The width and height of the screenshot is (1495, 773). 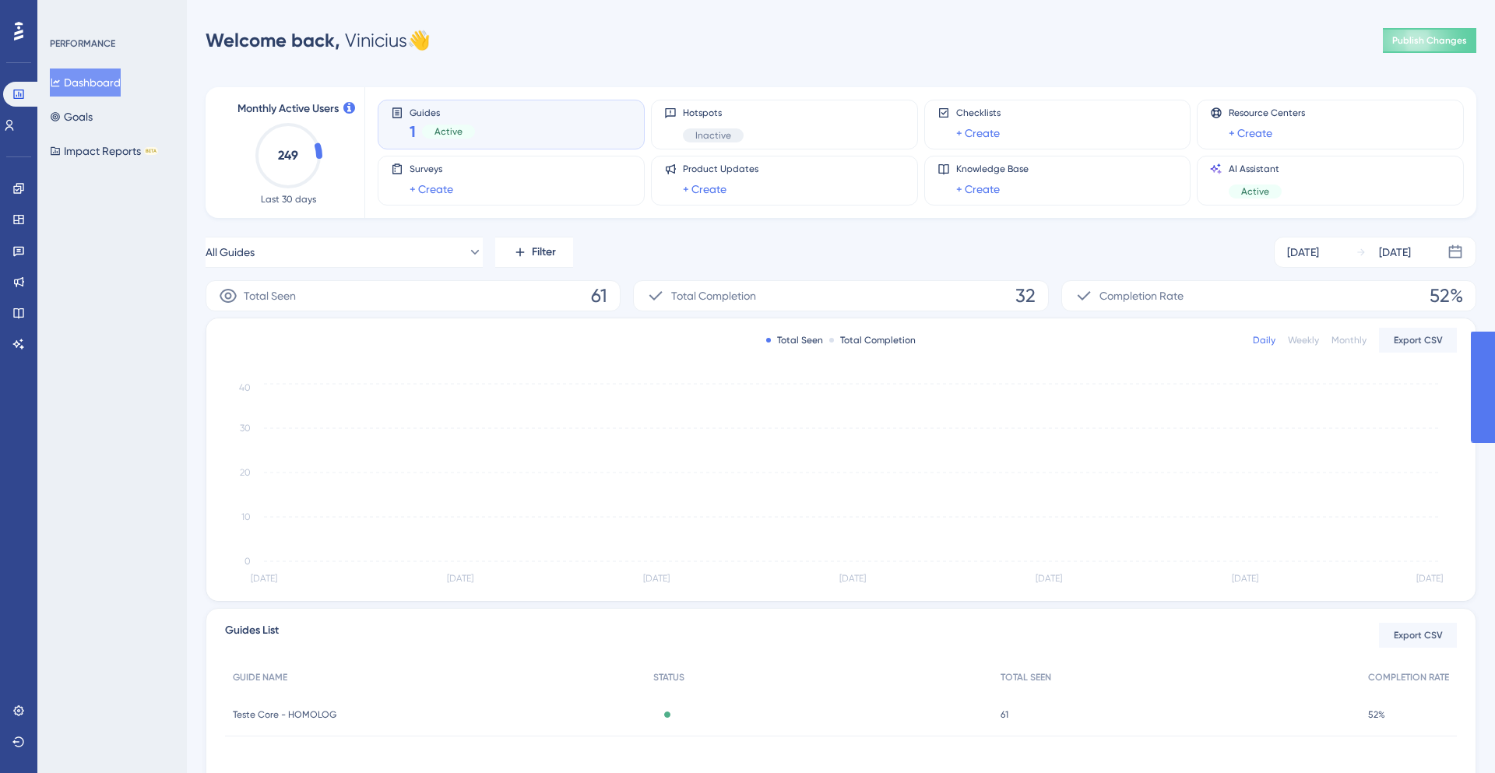 What do you see at coordinates (288, 199) in the screenshot?
I see `span: Last 30 days` at bounding box center [288, 199].